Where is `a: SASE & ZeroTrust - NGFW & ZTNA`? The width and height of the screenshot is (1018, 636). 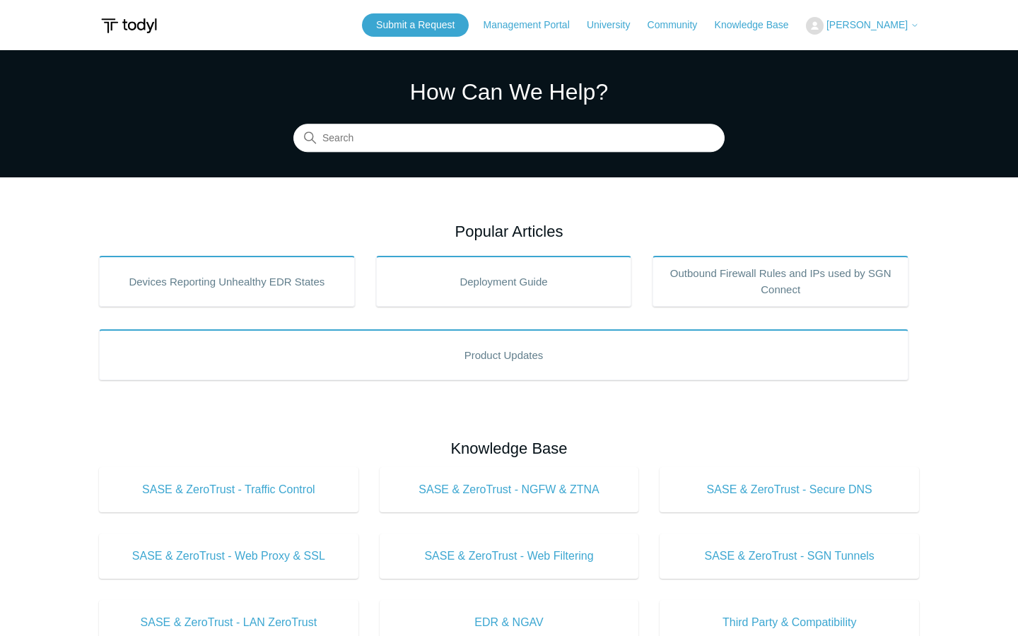 a: SASE & ZeroTrust - NGFW & ZTNA is located at coordinates (509, 490).